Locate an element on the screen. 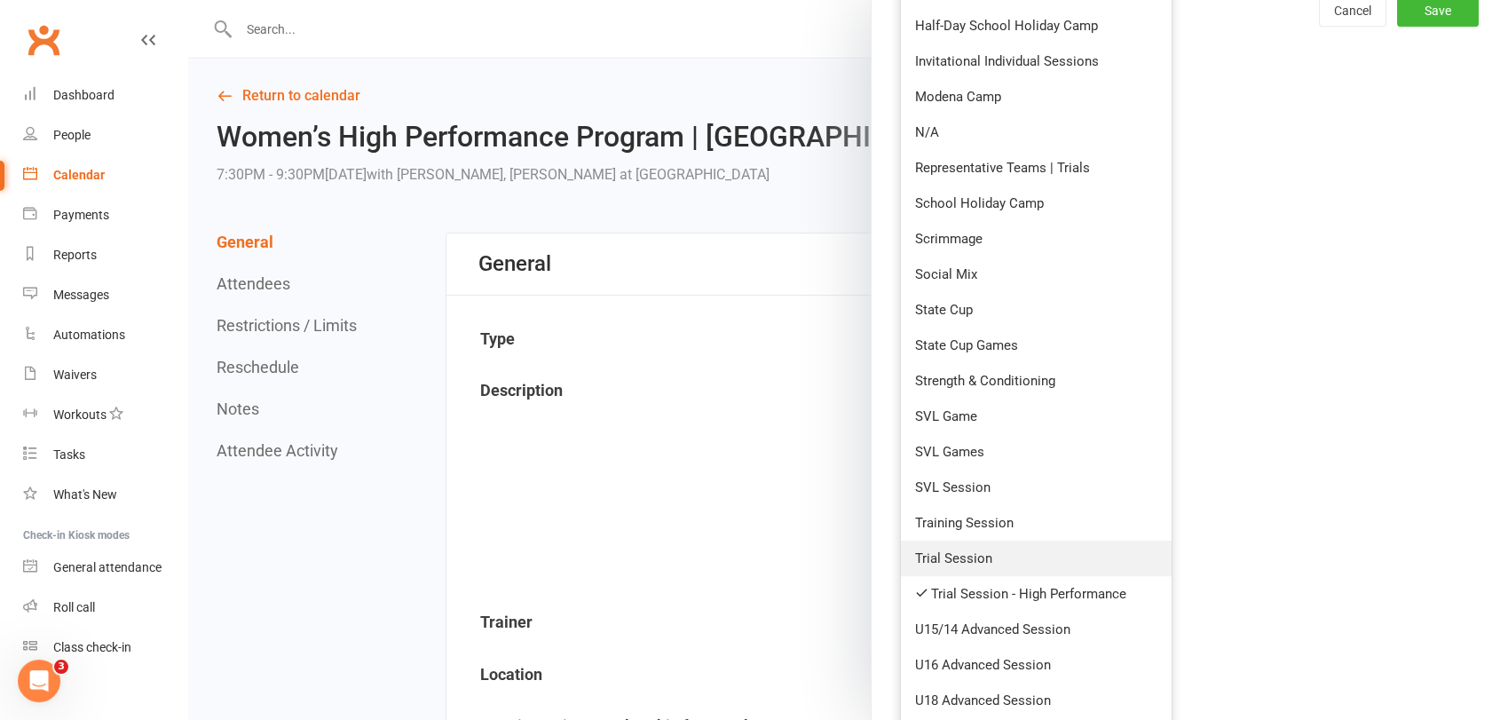 The image size is (1500, 720). a: State Cup is located at coordinates (1036, 310).